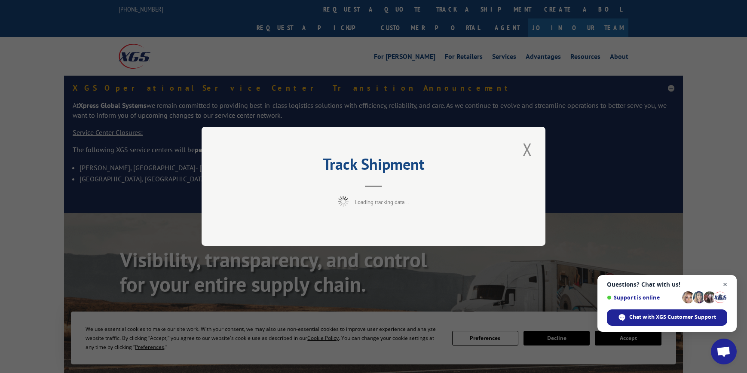  Describe the element at coordinates (527, 149) in the screenshot. I see `button: Close modal` at that location.